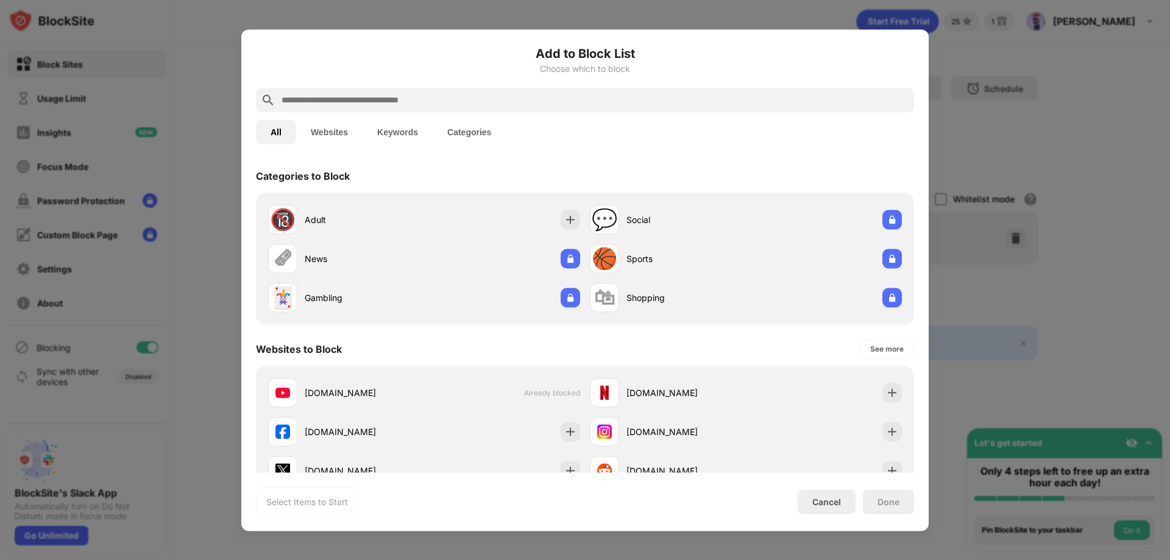 The width and height of the screenshot is (1170, 560). I want to click on div: Shopping, so click(686, 297).